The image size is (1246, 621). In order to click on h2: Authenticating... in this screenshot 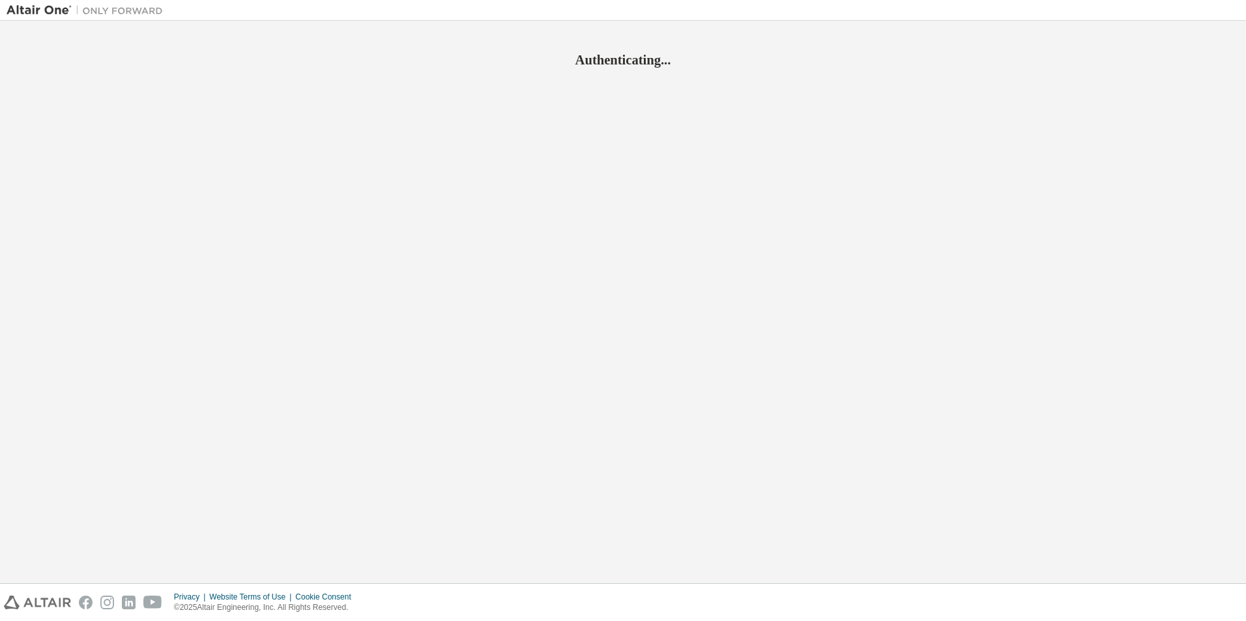, I will do `click(623, 60)`.